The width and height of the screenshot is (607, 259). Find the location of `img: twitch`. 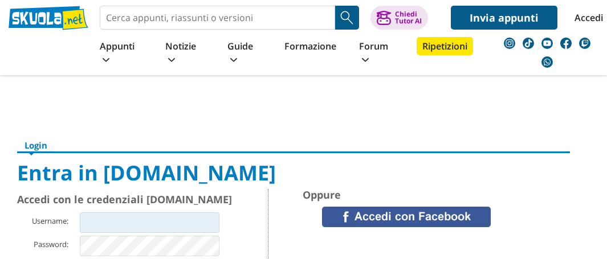

img: twitch is located at coordinates (585, 43).